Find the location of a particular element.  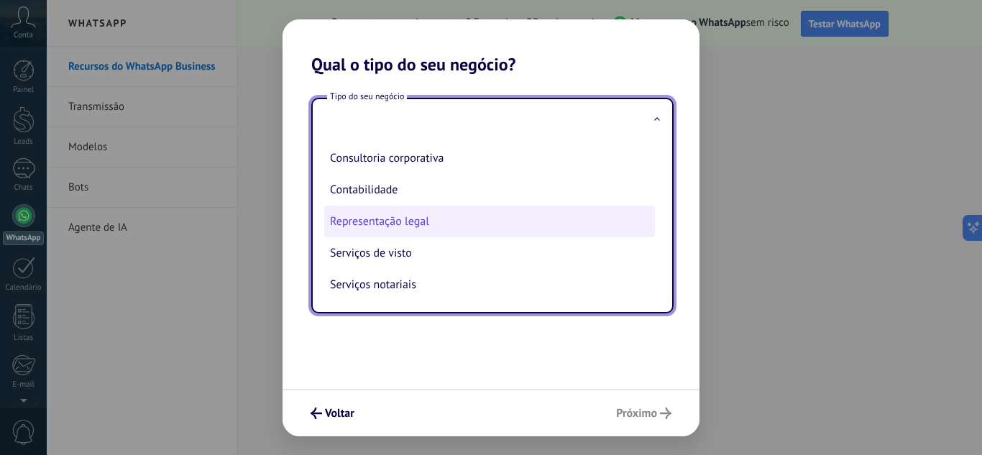

li: Representação legal is located at coordinates (490, 221).